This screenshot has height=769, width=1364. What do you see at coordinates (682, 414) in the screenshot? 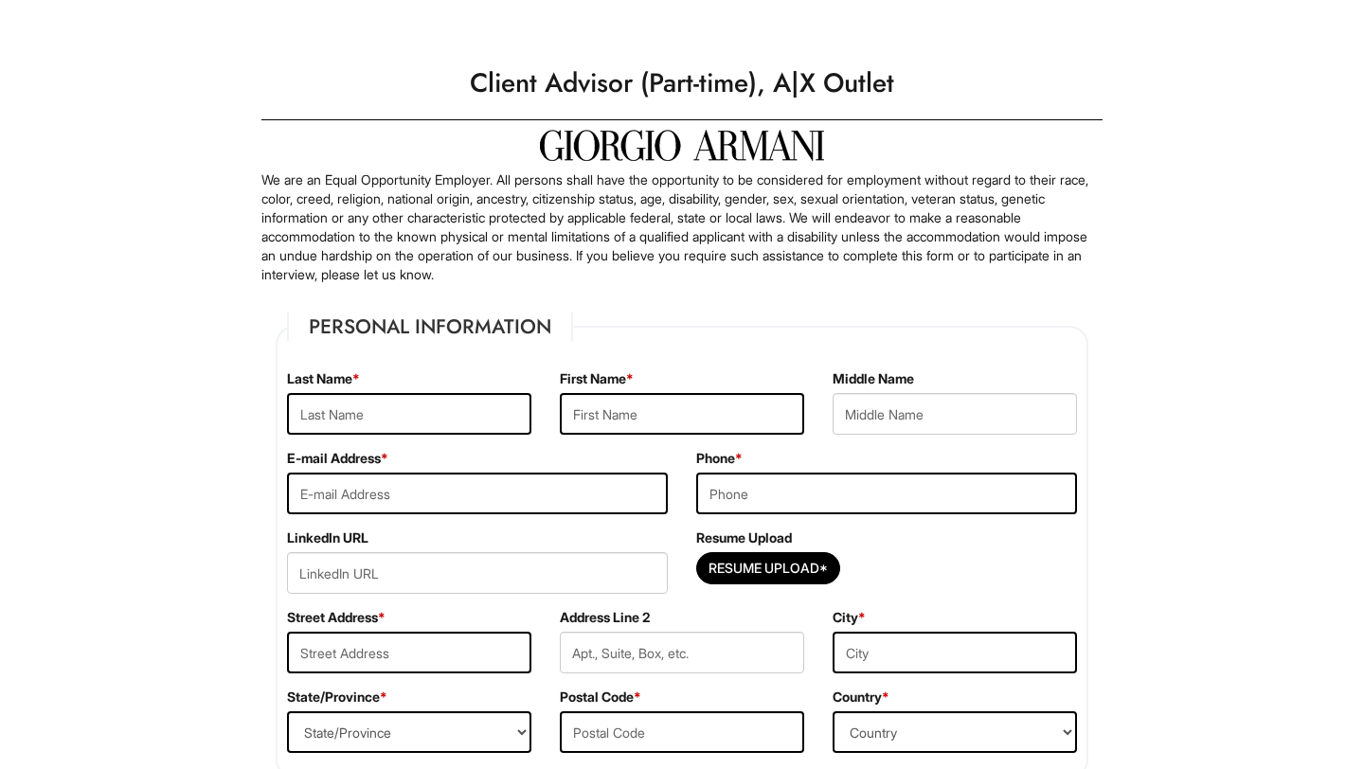
I see `input: First Name` at bounding box center [682, 414].